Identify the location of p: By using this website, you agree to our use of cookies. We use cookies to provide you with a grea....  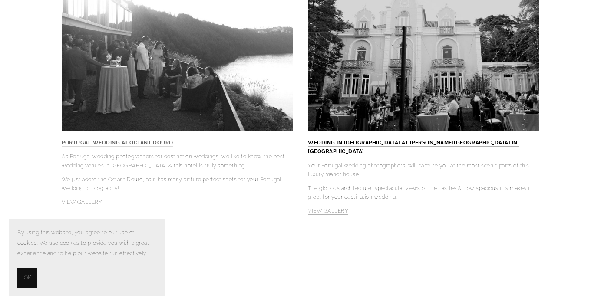
(87, 243).